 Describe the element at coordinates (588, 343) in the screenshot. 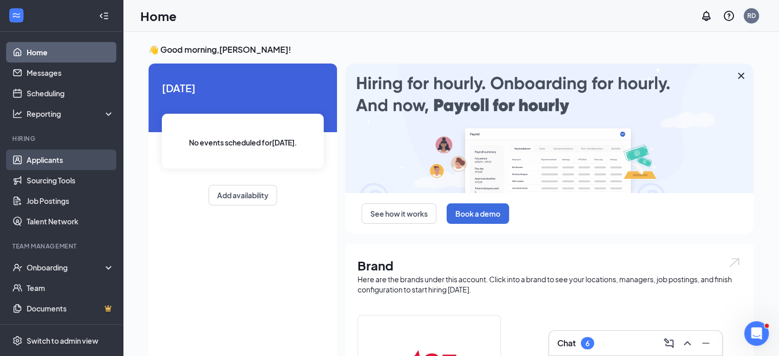

I see `div: 6` at that location.